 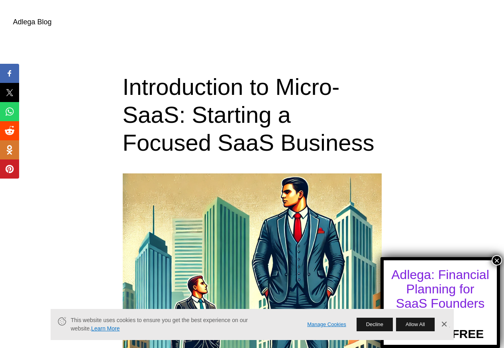 What do you see at coordinates (441, 289) in the screenshot?
I see `div: Adlega: Financial Planning for SaaS Founders` at bounding box center [441, 289].